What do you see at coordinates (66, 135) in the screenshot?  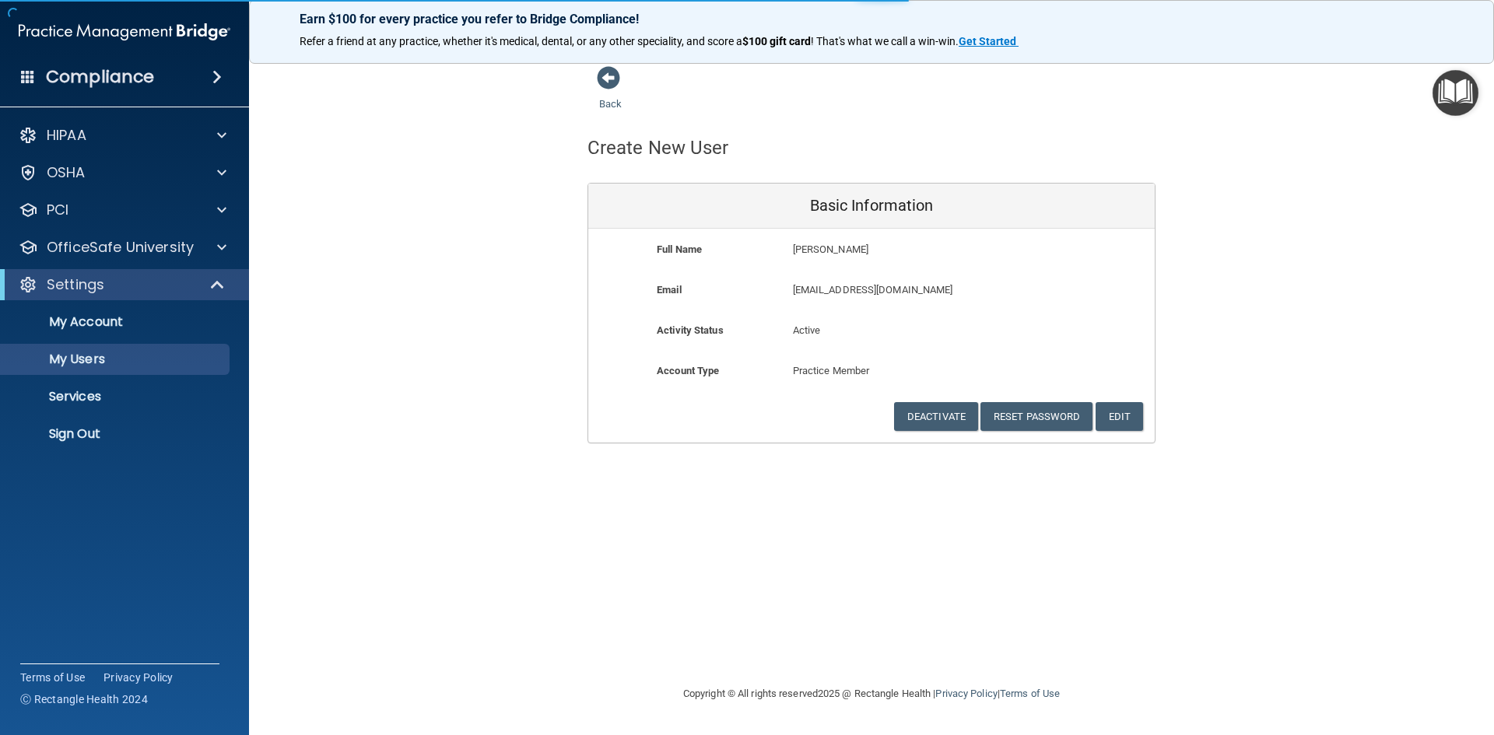 I see `p: HIPAA` at bounding box center [66, 135].